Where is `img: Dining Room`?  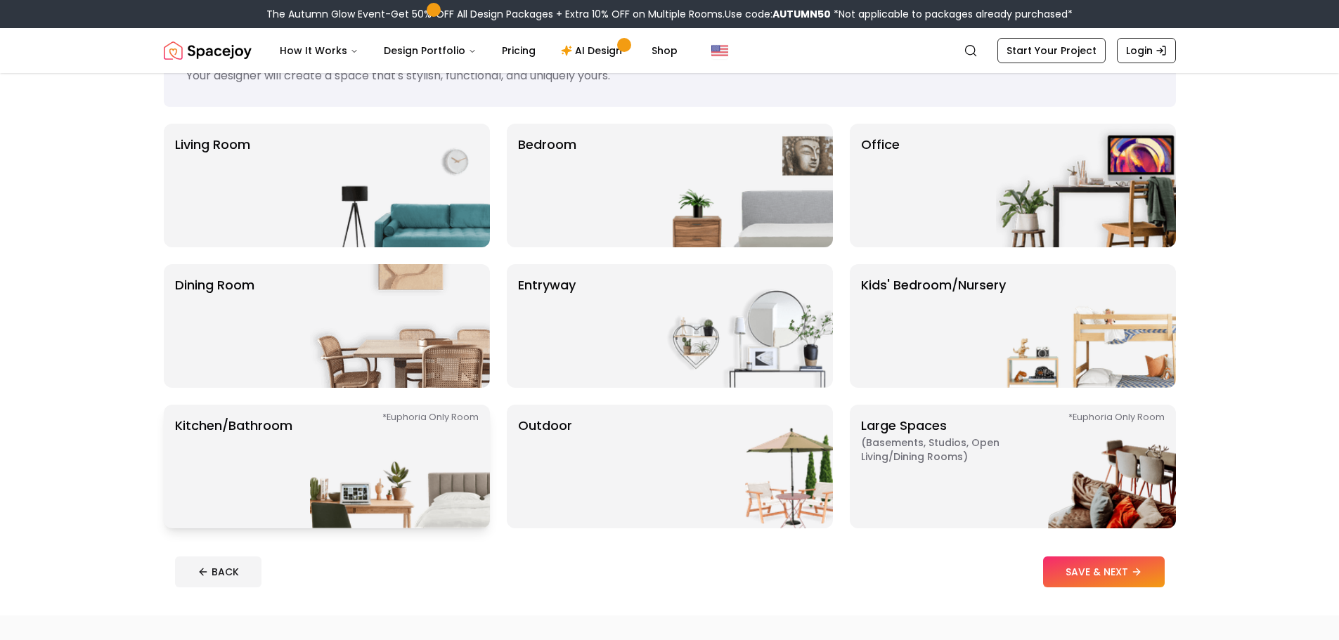
img: Dining Room is located at coordinates (400, 326).